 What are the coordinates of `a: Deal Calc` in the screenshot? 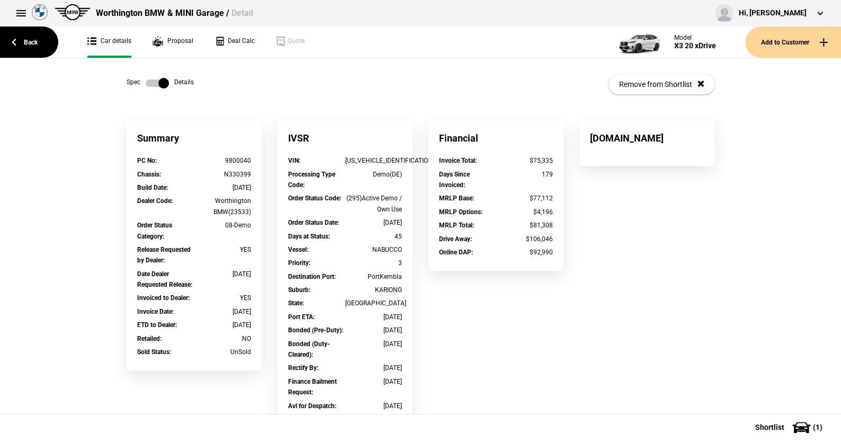 It's located at (235, 42).